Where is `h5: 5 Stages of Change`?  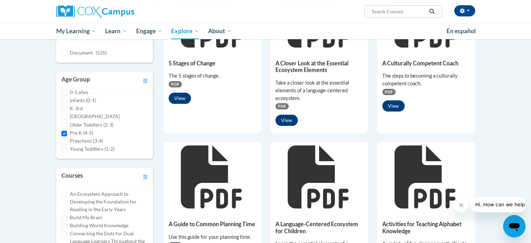 h5: 5 Stages of Change is located at coordinates (212, 63).